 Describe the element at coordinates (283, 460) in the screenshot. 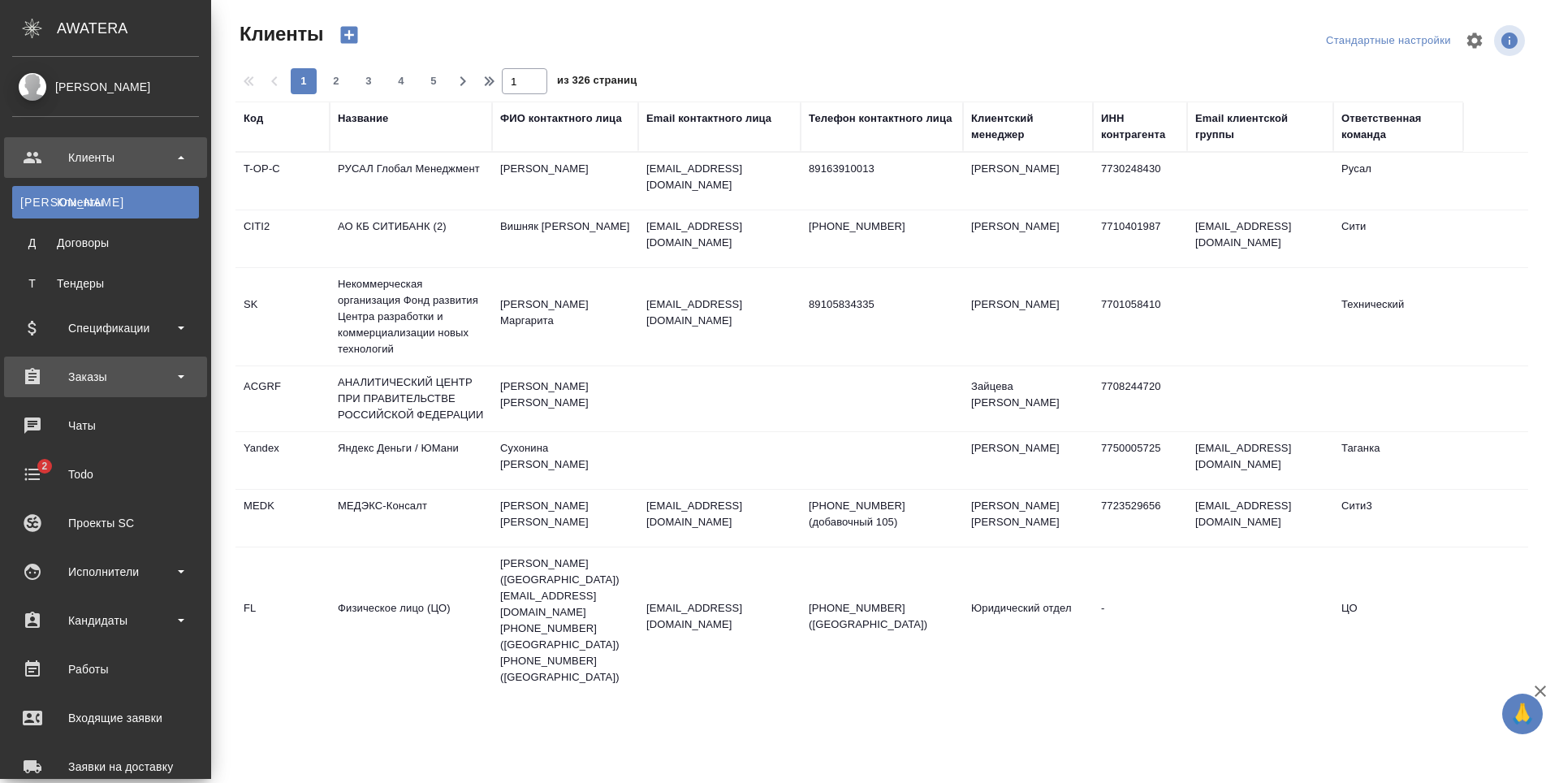

I see `td: Yandex` at that location.